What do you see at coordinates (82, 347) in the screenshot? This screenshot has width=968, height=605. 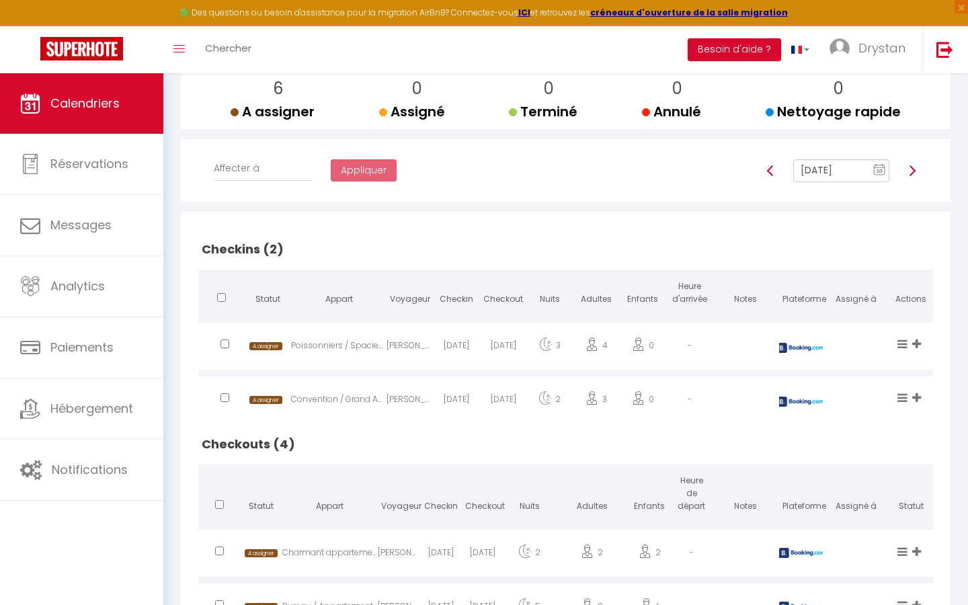 I see `span: Paiements` at bounding box center [82, 347].